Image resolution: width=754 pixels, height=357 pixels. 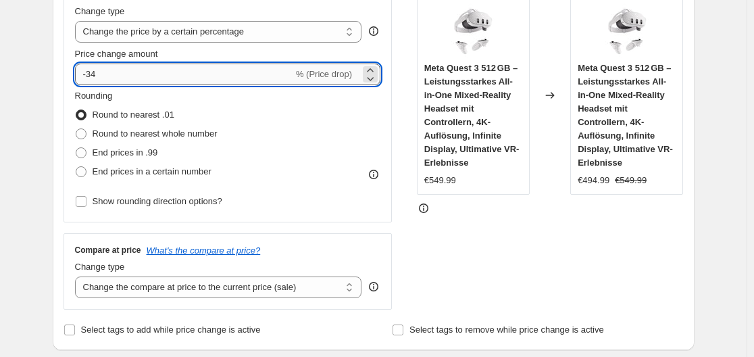 What do you see at coordinates (157, 201) in the screenshot?
I see `span: Show rounding direction options?` at bounding box center [157, 201].